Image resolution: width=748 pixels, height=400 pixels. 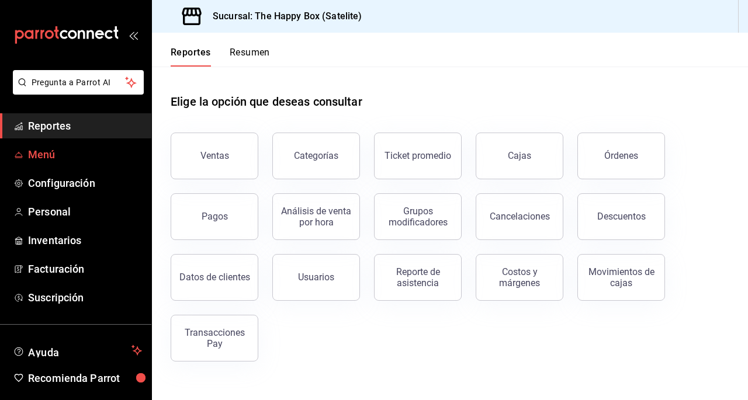 What do you see at coordinates (85, 154) in the screenshot?
I see `span: Menú` at bounding box center [85, 154].